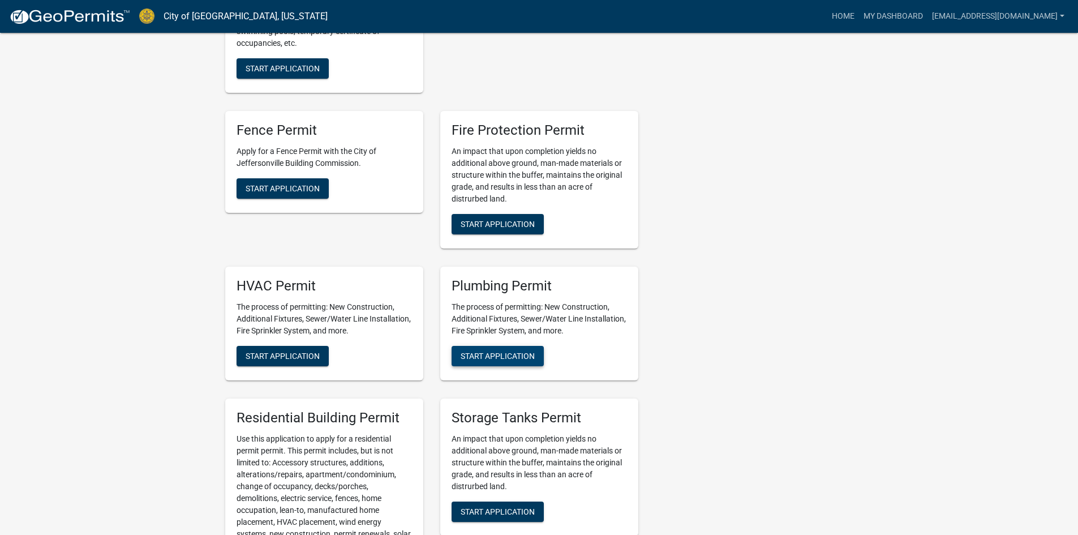 The height and width of the screenshot is (535, 1078). I want to click on h5: Fence Permit, so click(324, 130).